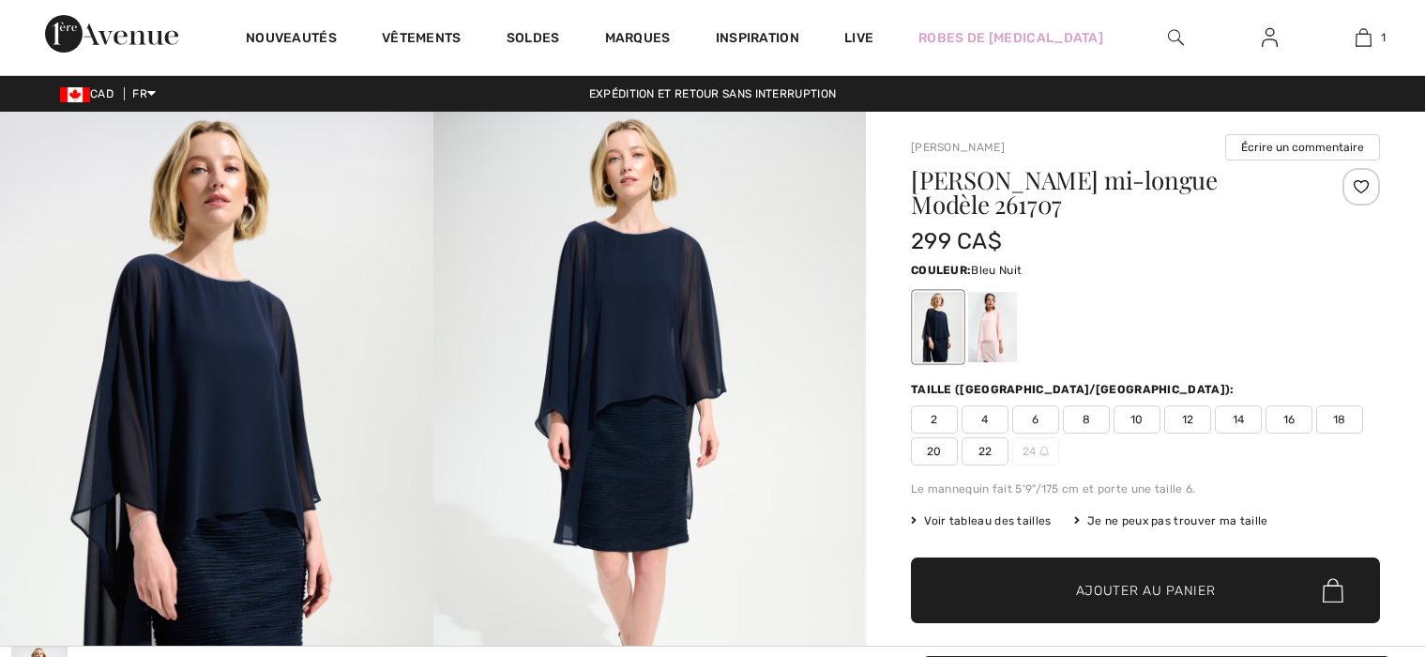  I want to click on img: Mon panier, so click(1363, 38).